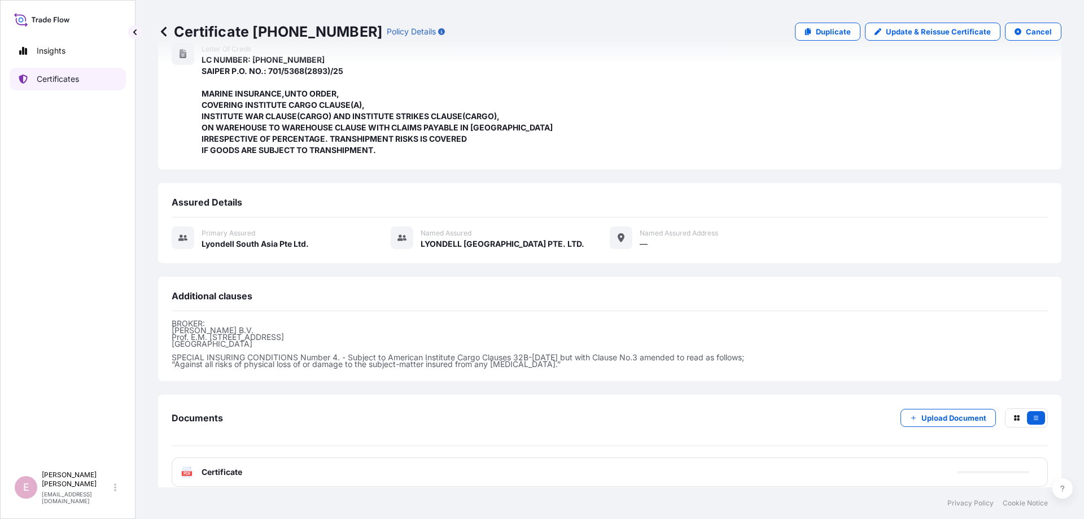  I want to click on p: Policy Details, so click(411, 32).